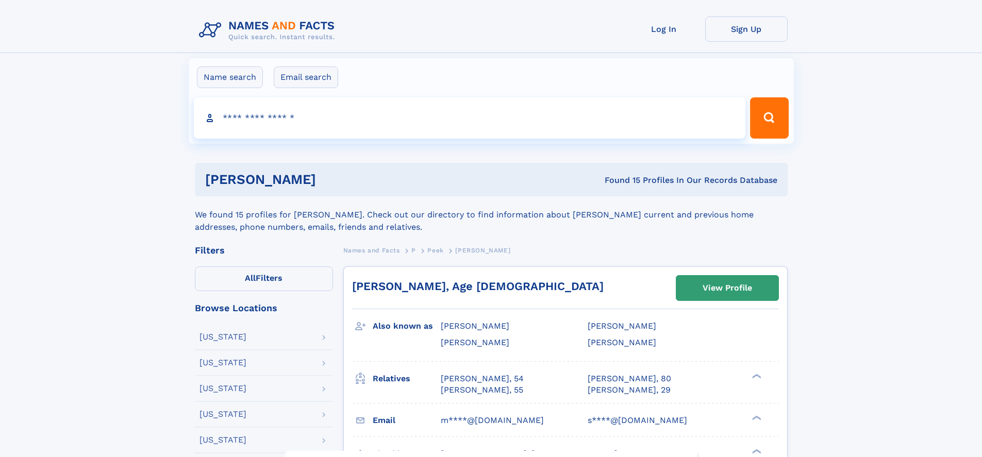 The image size is (982, 457). I want to click on label: Email search, so click(306, 77).